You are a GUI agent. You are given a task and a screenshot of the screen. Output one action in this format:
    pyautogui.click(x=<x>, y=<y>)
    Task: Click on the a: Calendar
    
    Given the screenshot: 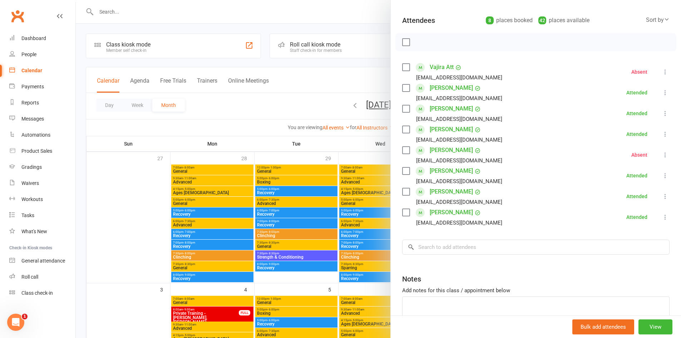 What is the action you would take?
    pyautogui.click(x=42, y=70)
    